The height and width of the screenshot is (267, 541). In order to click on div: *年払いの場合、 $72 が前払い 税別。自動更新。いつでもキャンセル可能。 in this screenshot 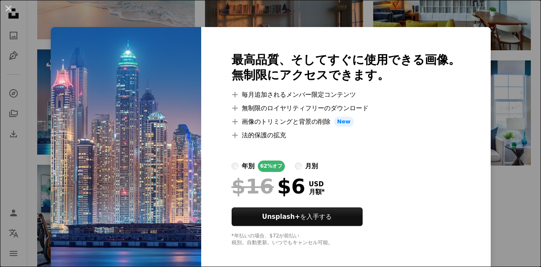, I will do `click(346, 240)`.